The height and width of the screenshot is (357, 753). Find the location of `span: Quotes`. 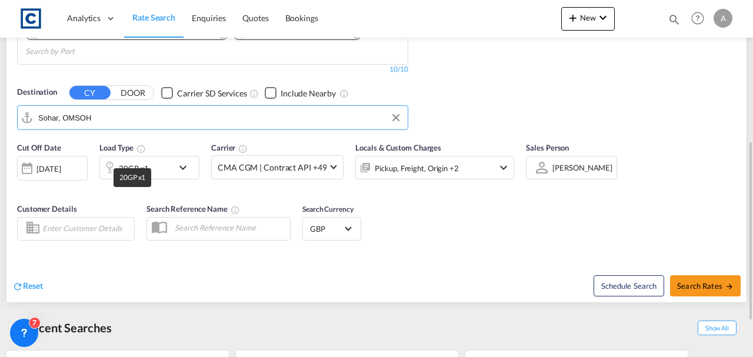

span: Quotes is located at coordinates (255, 18).